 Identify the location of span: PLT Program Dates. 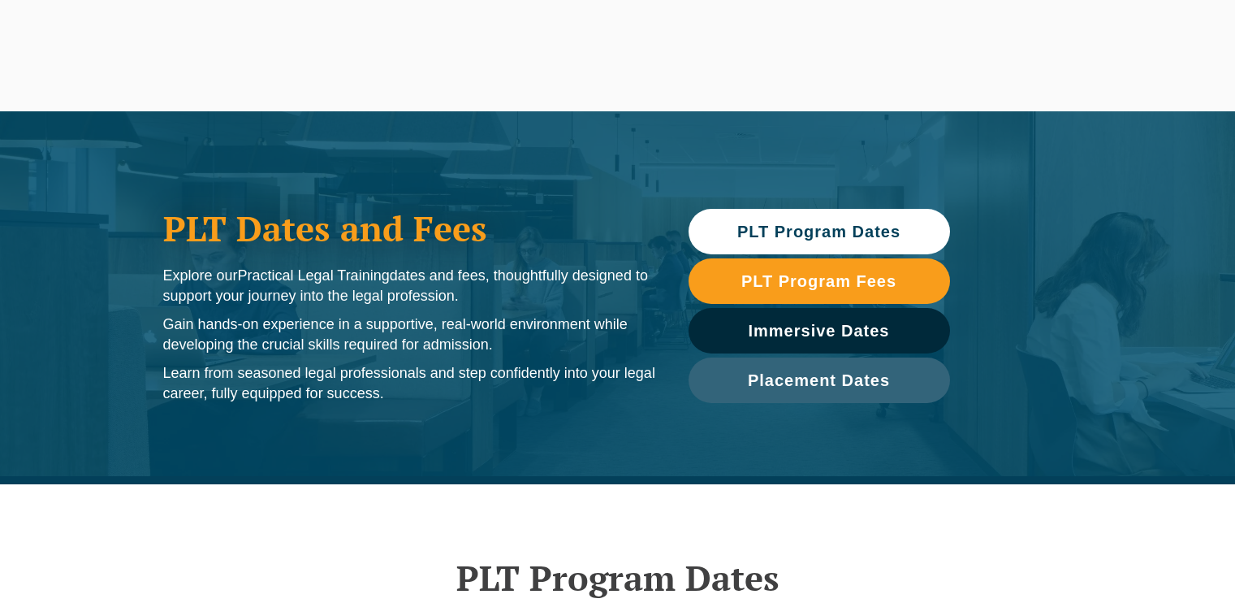
(819, 231).